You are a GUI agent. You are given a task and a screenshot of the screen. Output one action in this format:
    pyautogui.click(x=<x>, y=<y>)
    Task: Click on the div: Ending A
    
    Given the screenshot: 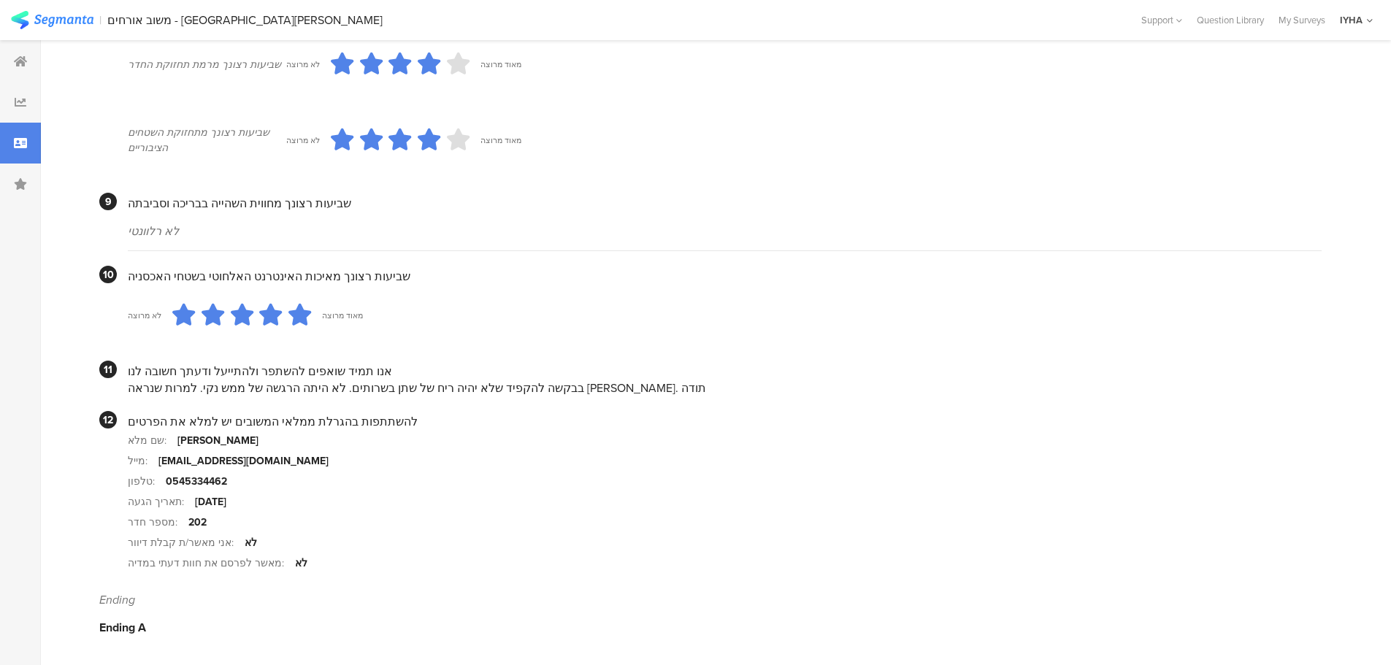 What is the action you would take?
    pyautogui.click(x=711, y=627)
    